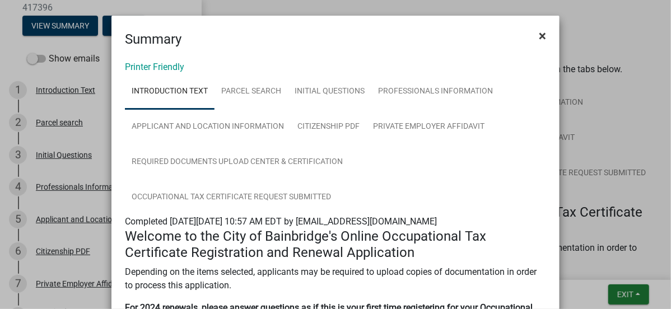  I want to click on button: Close, so click(542, 36).